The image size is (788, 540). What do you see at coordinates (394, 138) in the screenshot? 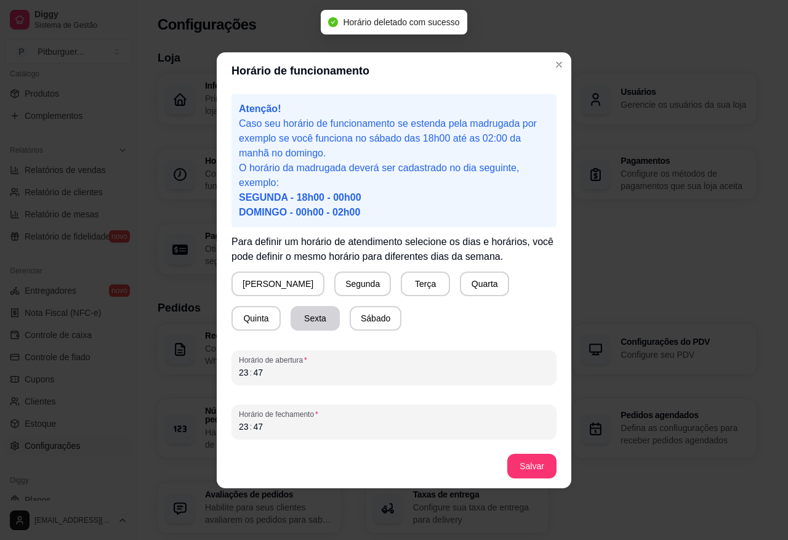
I see `p: Caso seu horário de funcionamento se estenda pela madrugada por exemplo se você funciona no sábad...` at bounding box center [394, 138].